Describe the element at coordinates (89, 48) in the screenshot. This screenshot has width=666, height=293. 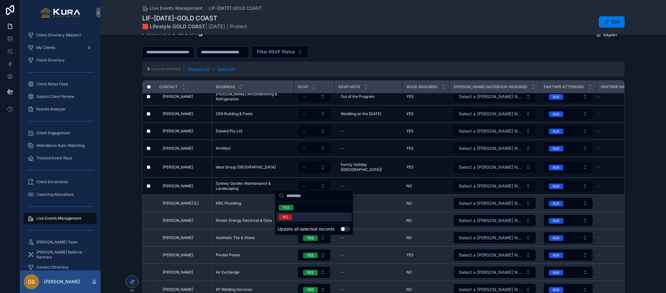
I see `div: 0` at that location.